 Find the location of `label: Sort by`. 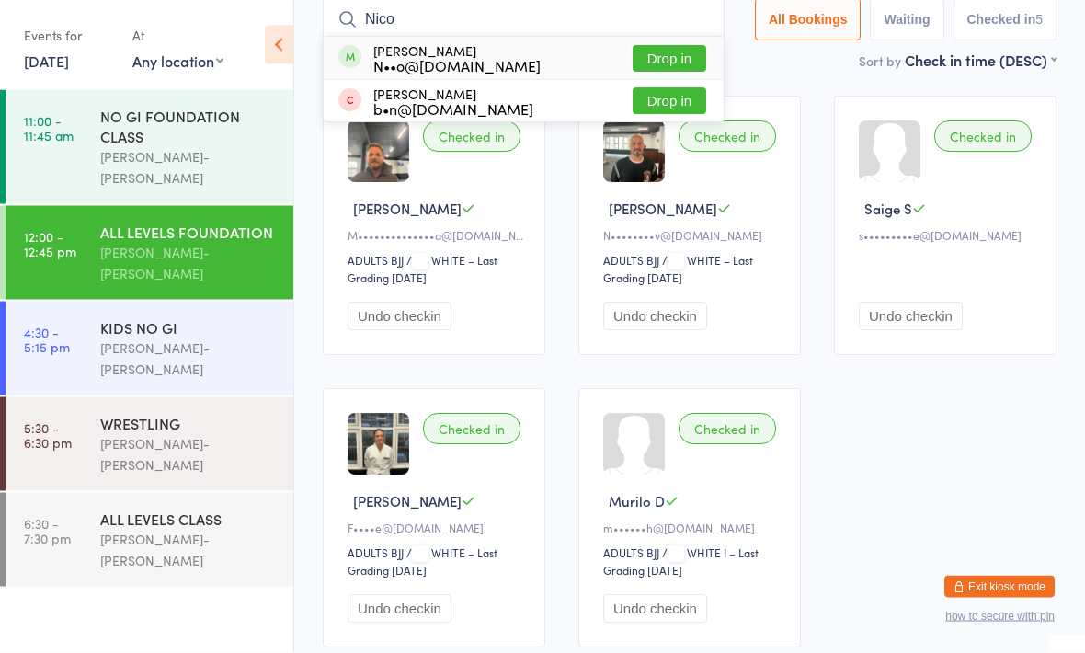

label: Sort by is located at coordinates (880, 62).